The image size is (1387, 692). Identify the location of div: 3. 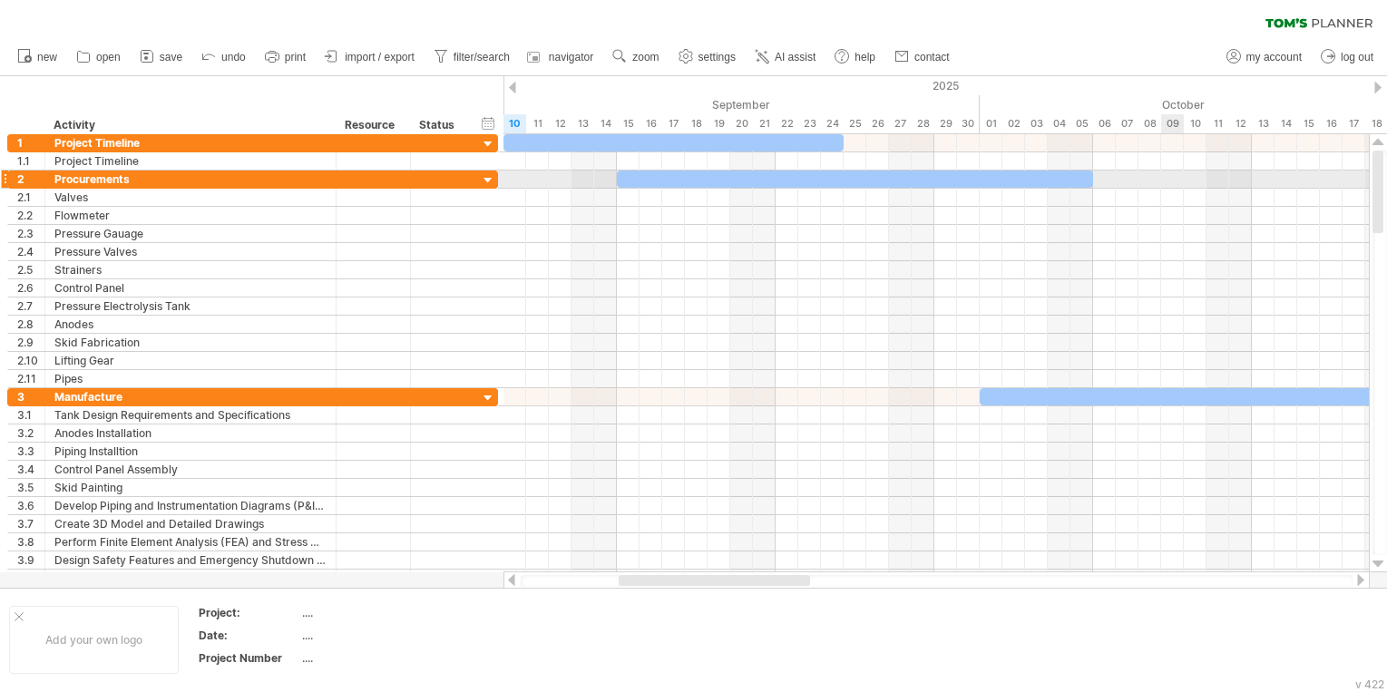
(31, 396).